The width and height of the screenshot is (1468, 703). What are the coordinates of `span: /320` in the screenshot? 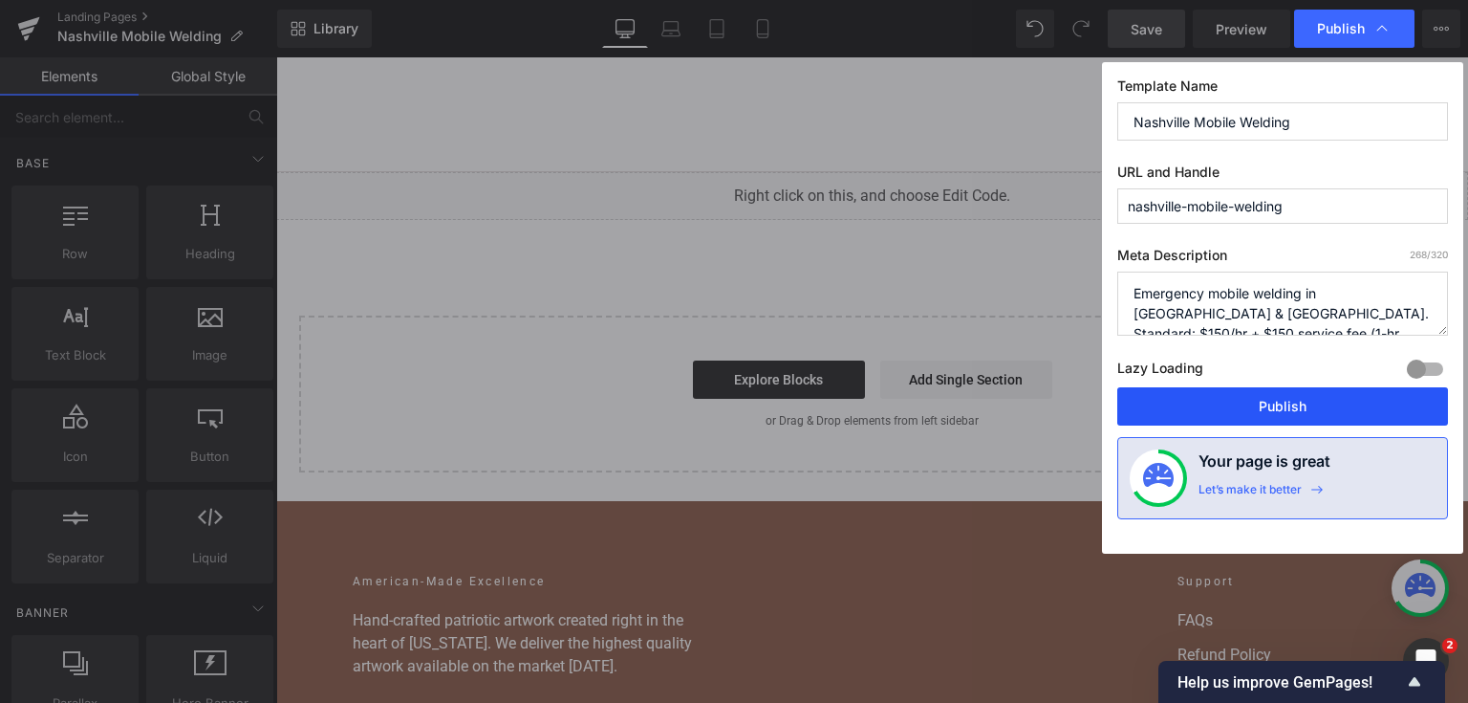 It's located at (1429, 254).